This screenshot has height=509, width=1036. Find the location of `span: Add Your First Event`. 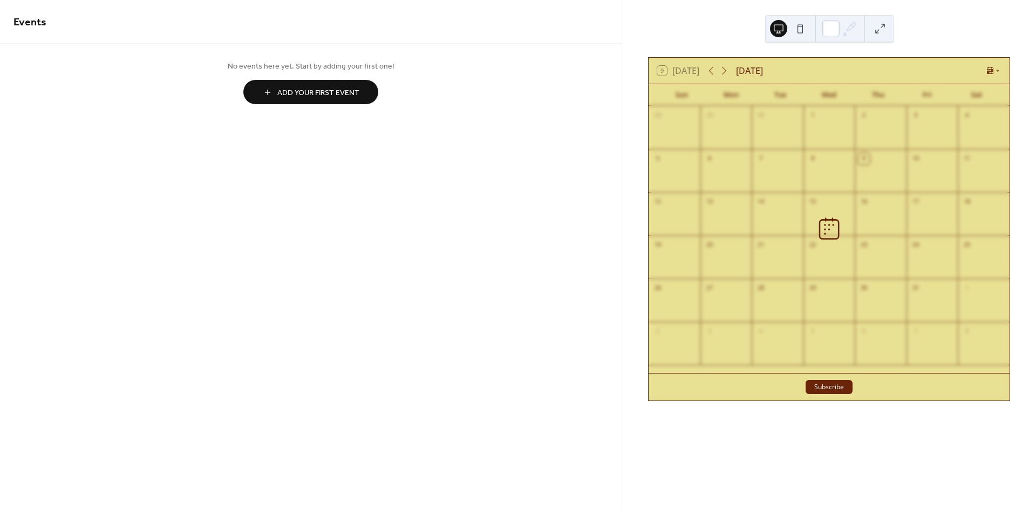

span: Add Your First Event is located at coordinates (318, 93).